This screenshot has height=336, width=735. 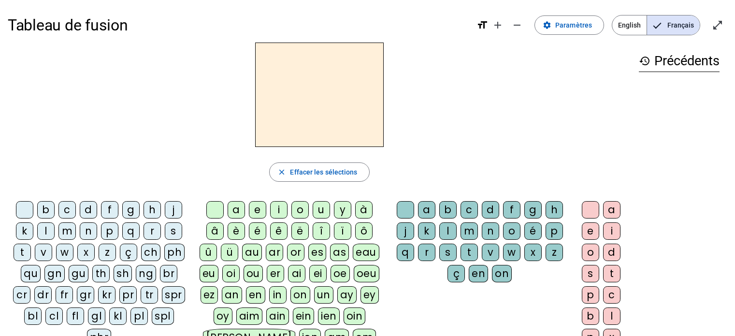 What do you see at coordinates (644, 61) in the screenshot?
I see `mat-icon: history` at bounding box center [644, 61].